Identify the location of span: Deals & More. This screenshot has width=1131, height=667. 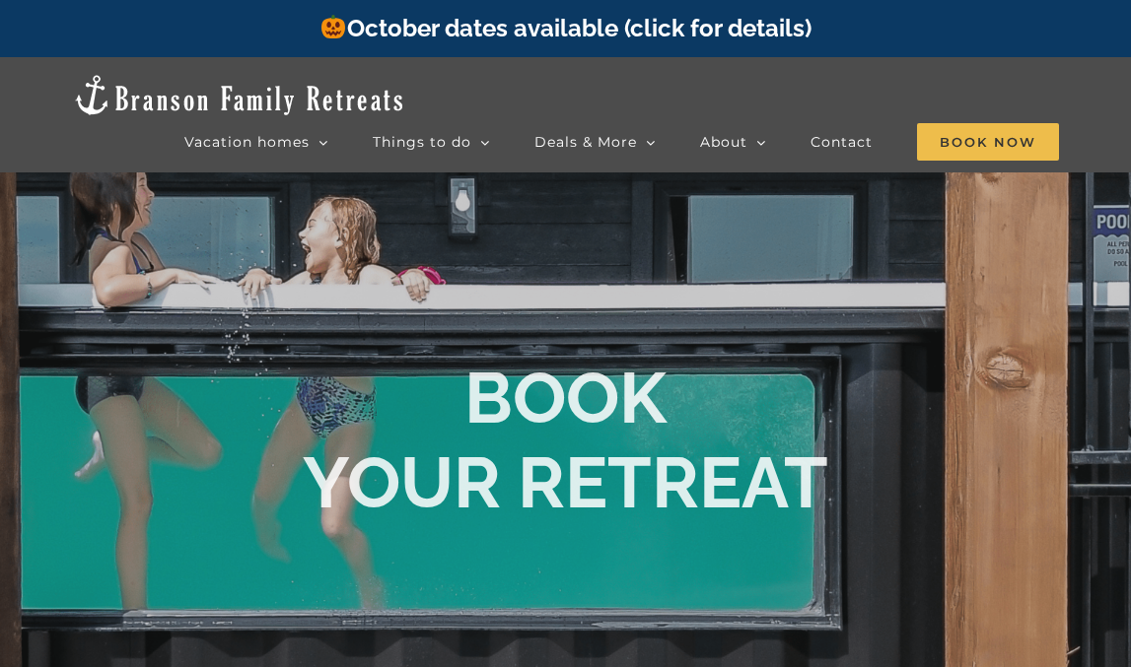
(586, 142).